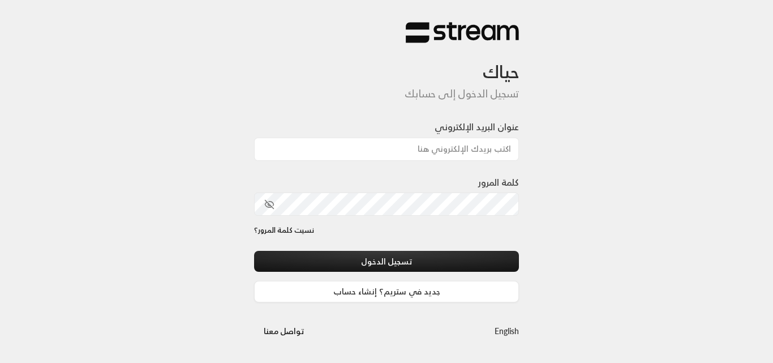 This screenshot has width=773, height=363. Describe the element at coordinates (387, 291) in the screenshot. I see `a: جديد في ستريم؟ إنشاء حساب` at that location.